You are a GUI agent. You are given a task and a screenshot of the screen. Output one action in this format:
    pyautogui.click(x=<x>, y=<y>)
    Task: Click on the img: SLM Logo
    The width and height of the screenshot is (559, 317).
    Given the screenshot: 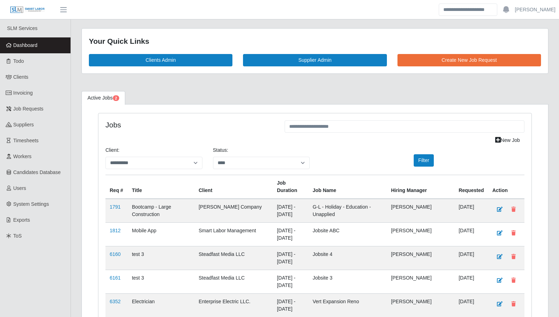 What is the action you would take?
    pyautogui.click(x=28, y=10)
    